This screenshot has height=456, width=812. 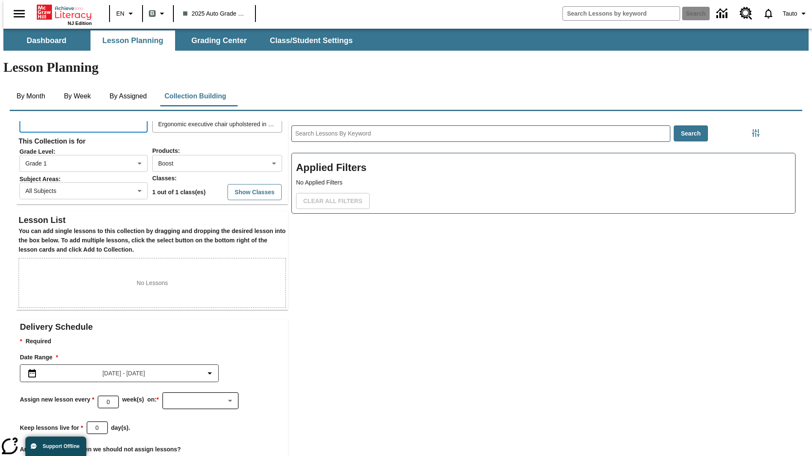 I want to click on div: Please choose a number between 1 and 10, so click(x=108, y=402).